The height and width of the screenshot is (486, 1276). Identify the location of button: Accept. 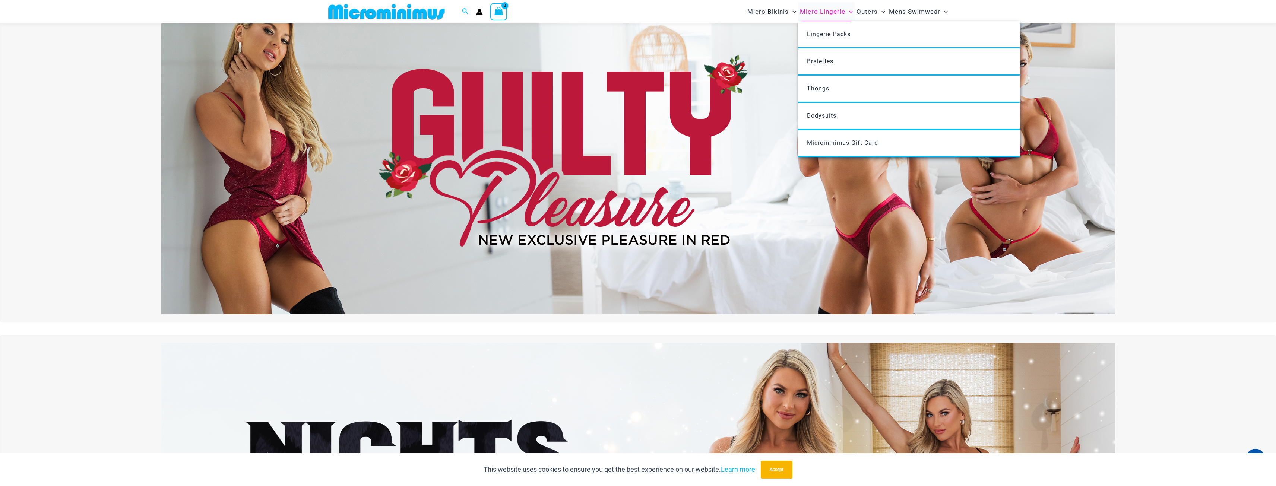
(777, 470).